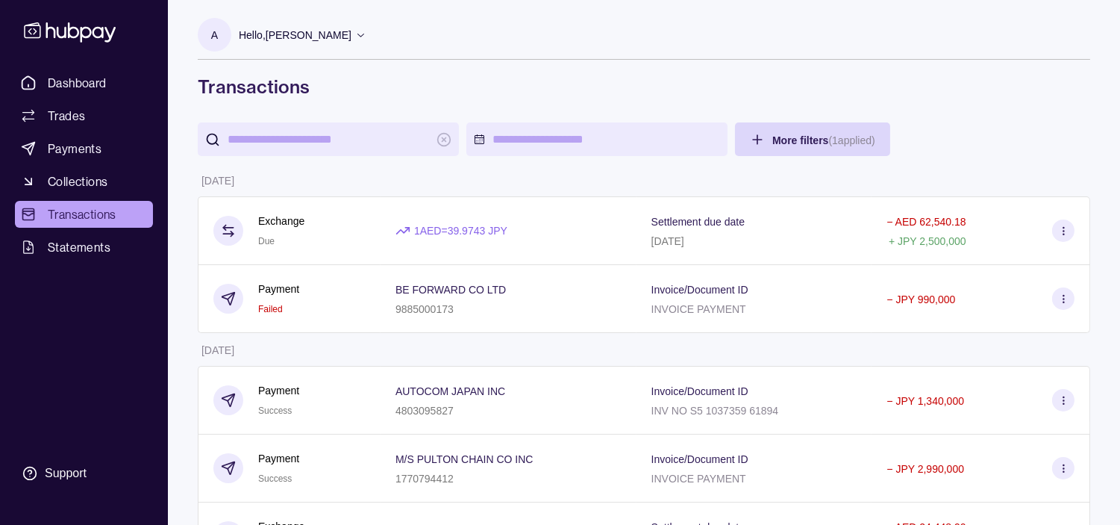  What do you see at coordinates (425, 478) in the screenshot?
I see `p: 1770794412` at bounding box center [425, 478].